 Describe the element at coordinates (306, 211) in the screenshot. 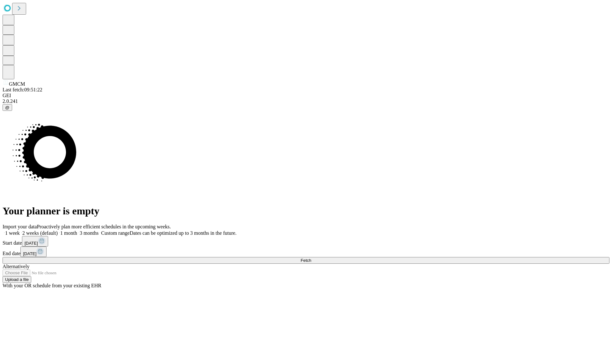

I see `h1: Your planner is empty` at that location.